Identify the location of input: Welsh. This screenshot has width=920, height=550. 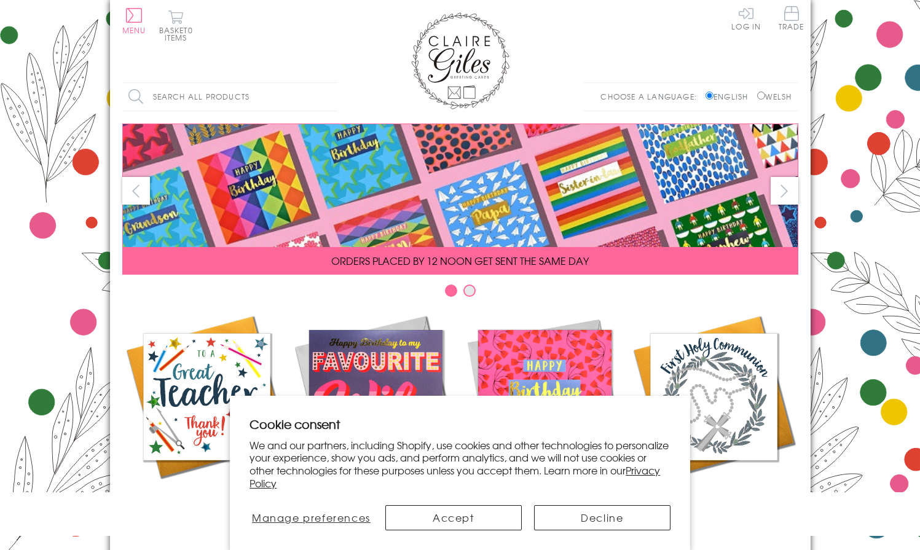
(761, 95).